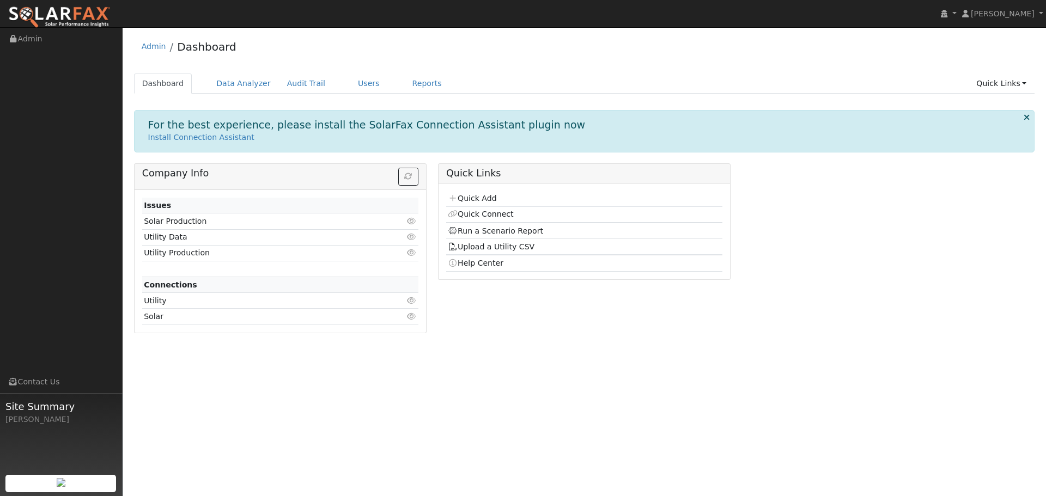 The height and width of the screenshot is (496, 1046). What do you see at coordinates (258, 237) in the screenshot?
I see `td: Utility Data` at bounding box center [258, 237].